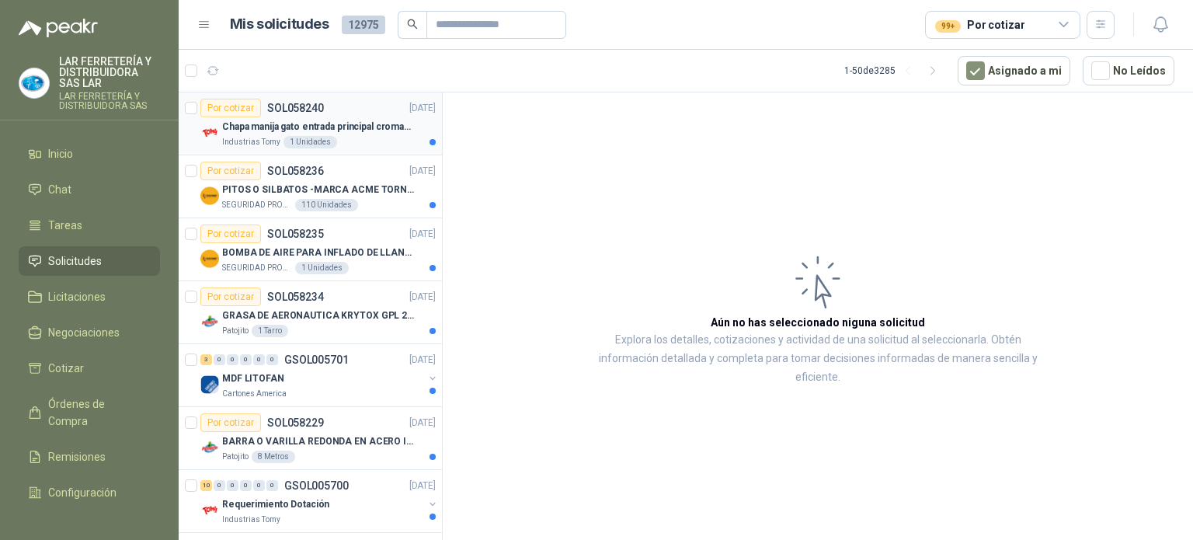 The width and height of the screenshot is (1193, 540). What do you see at coordinates (89, 225) in the screenshot?
I see `a: Tareas` at bounding box center [89, 225].